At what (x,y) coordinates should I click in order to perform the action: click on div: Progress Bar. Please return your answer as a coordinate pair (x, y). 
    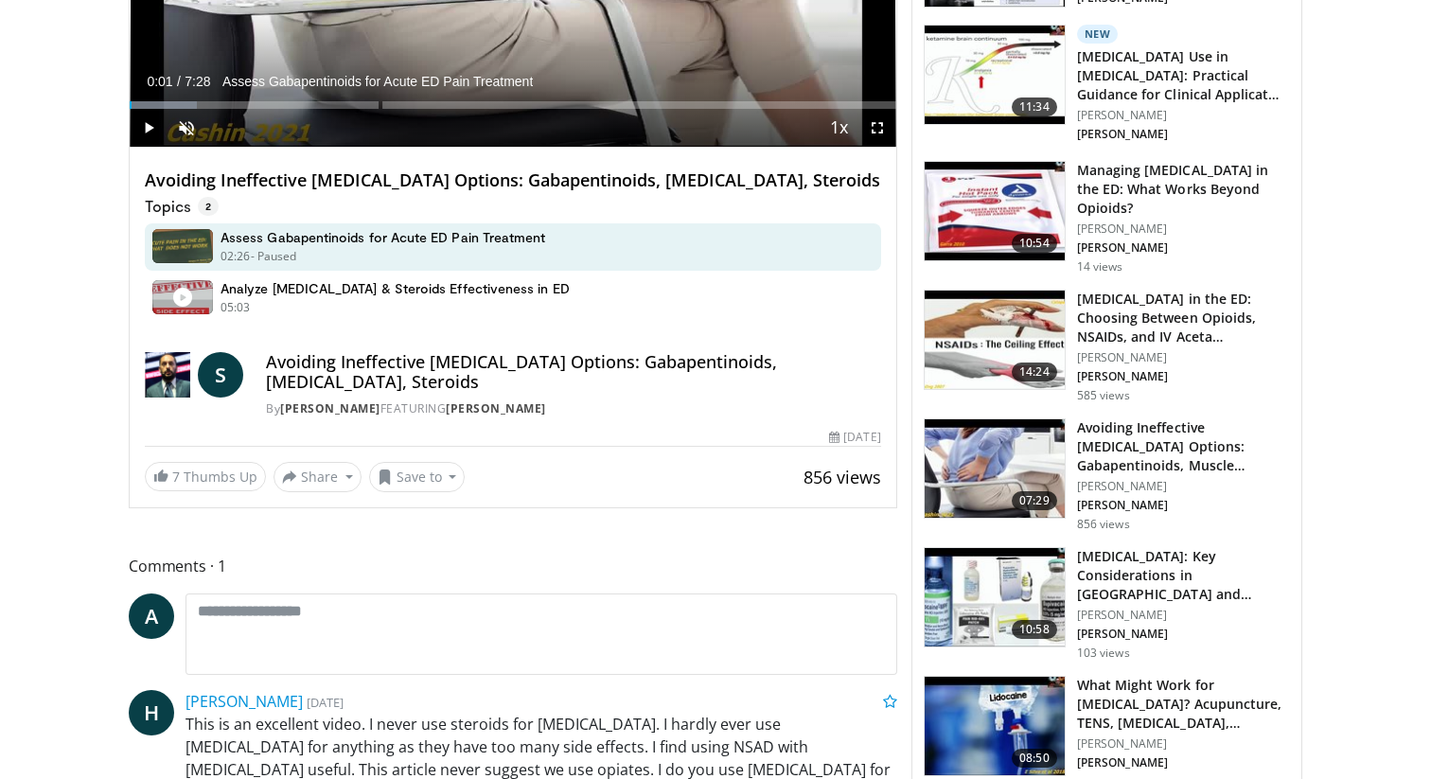
    Looking at the image, I should click on (513, 105).